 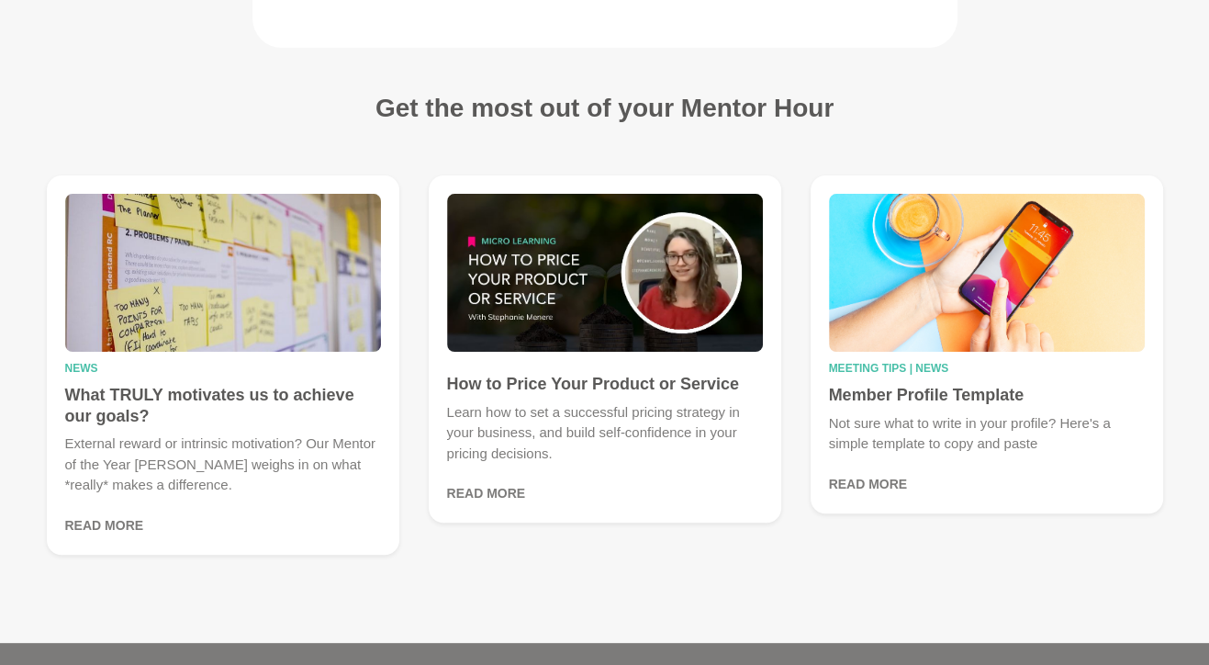 What do you see at coordinates (987, 344) in the screenshot?
I see `a: Member Profile TemplateMeeting Tips | NewsMember Profile TemplateNot sure what to write in your p...` at bounding box center [987, 344].